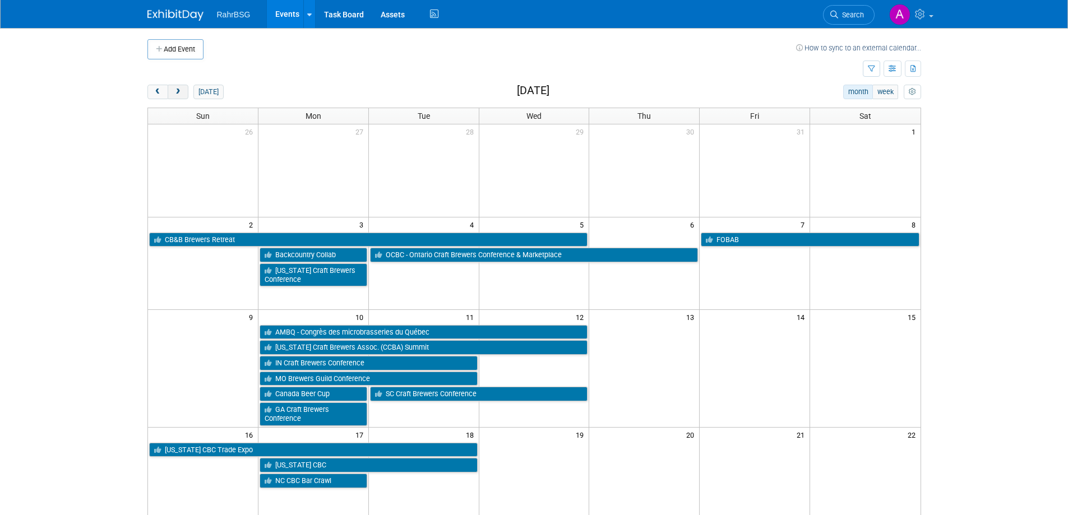 This screenshot has width=1068, height=515. Describe the element at coordinates (178, 92) in the screenshot. I see `button: next` at that location.